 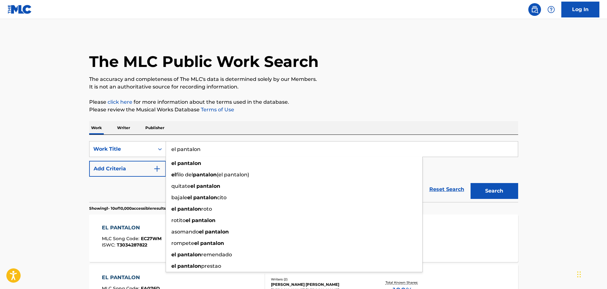 What do you see at coordinates (185, 231) in the screenshot?
I see `span: asomando` at bounding box center [185, 231].